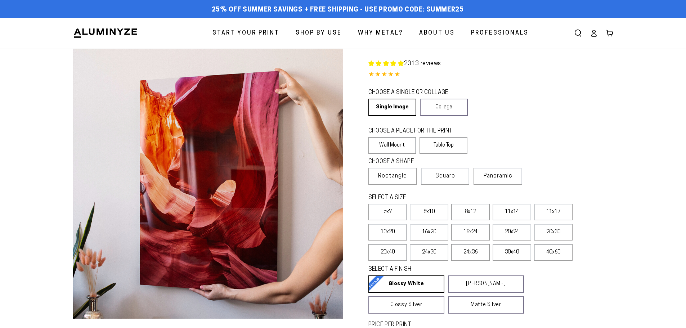 The height and width of the screenshot is (328, 686). I want to click on legend: SELECT A SIZE, so click(440, 198).